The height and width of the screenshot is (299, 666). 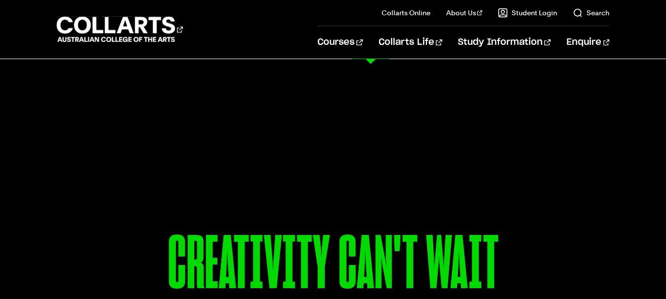 What do you see at coordinates (504, 42) in the screenshot?
I see `a: Study Information` at bounding box center [504, 42].